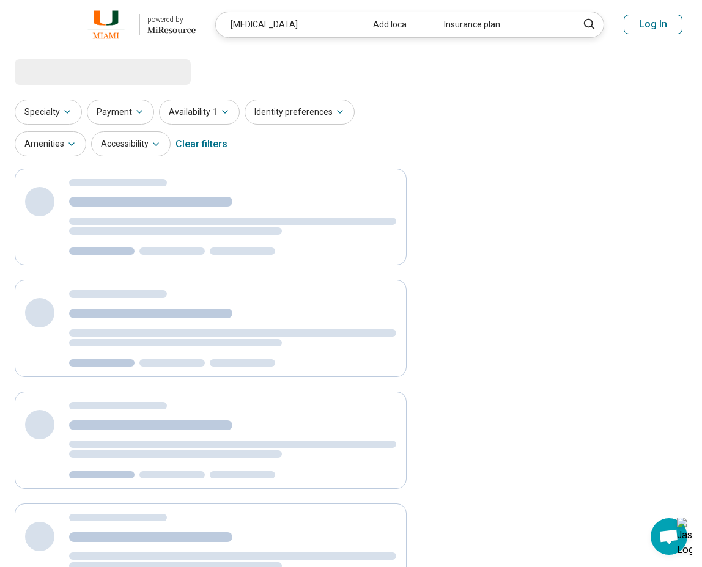 The width and height of the screenshot is (702, 567). What do you see at coordinates (499, 24) in the screenshot?
I see `div: Insurance plan` at bounding box center [499, 24].